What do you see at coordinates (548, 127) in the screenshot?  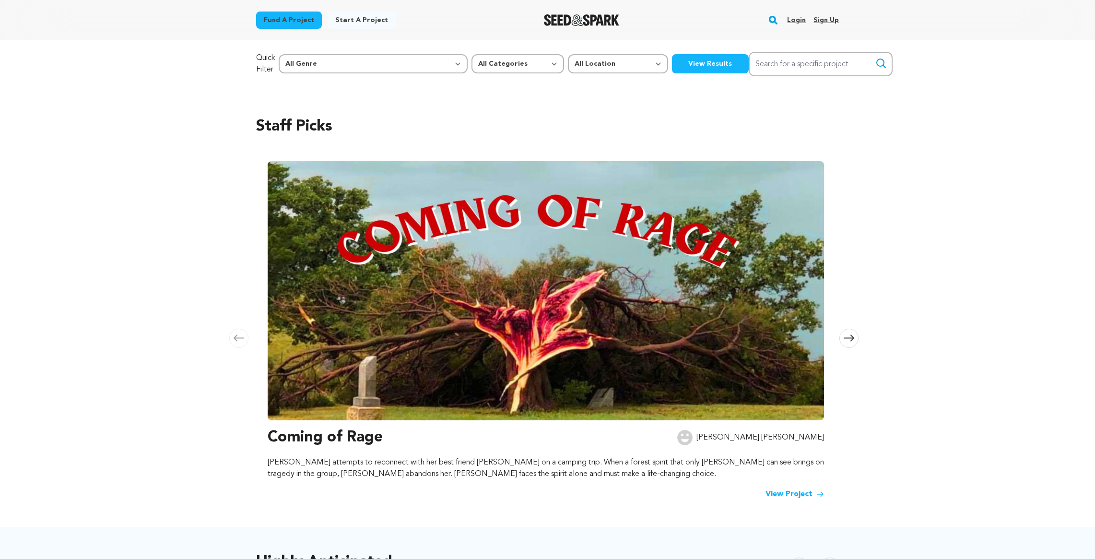 I see `h2: Staff Picks` at bounding box center [548, 127].